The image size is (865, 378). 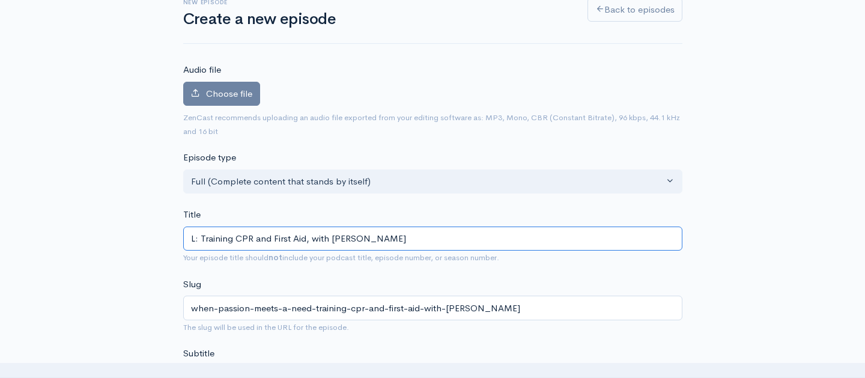 I want to click on button: Full (Complete content that stands by itself), so click(x=433, y=182).